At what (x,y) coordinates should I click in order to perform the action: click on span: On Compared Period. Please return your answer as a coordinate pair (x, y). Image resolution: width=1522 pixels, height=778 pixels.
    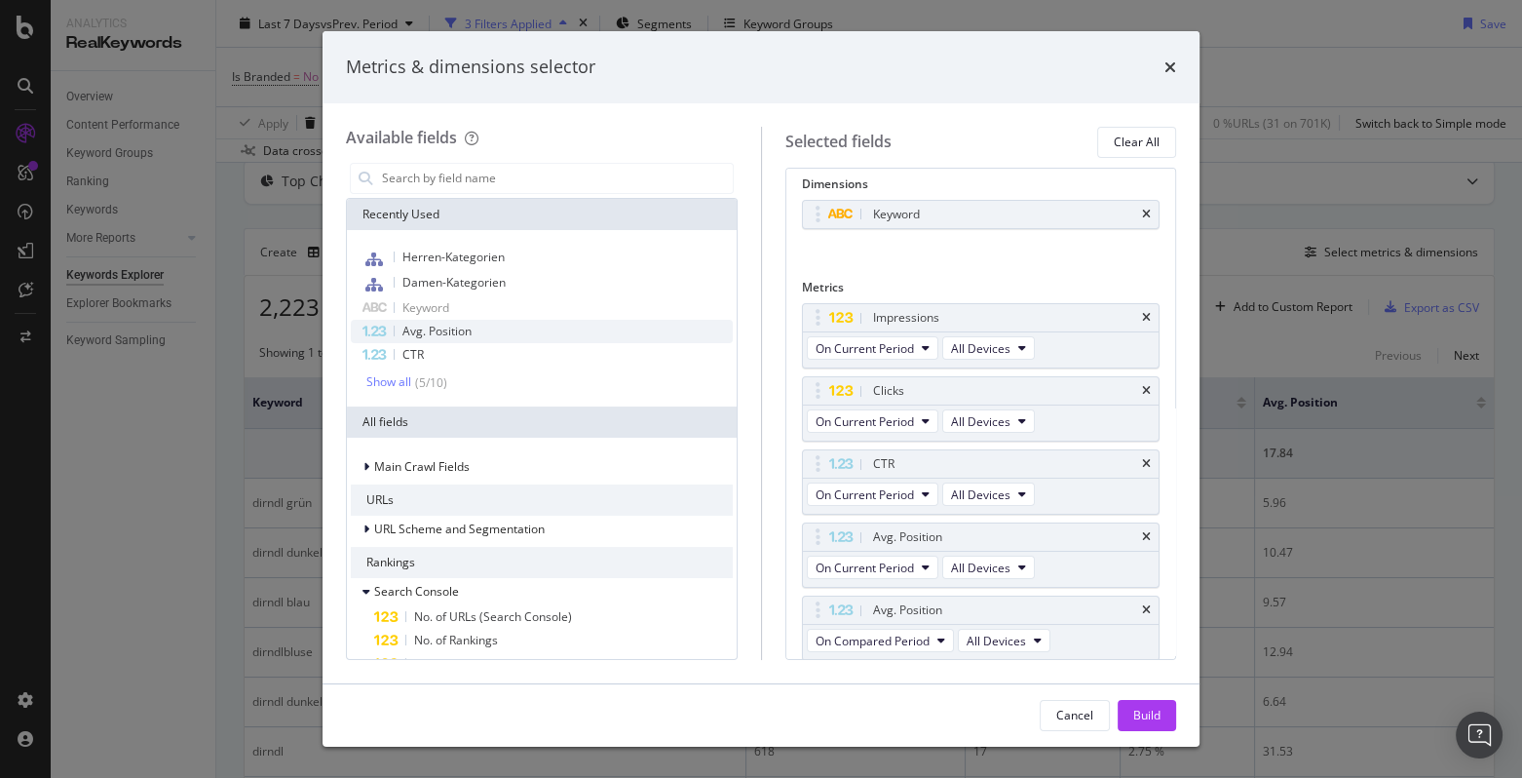
    Looking at the image, I should click on (872, 640).